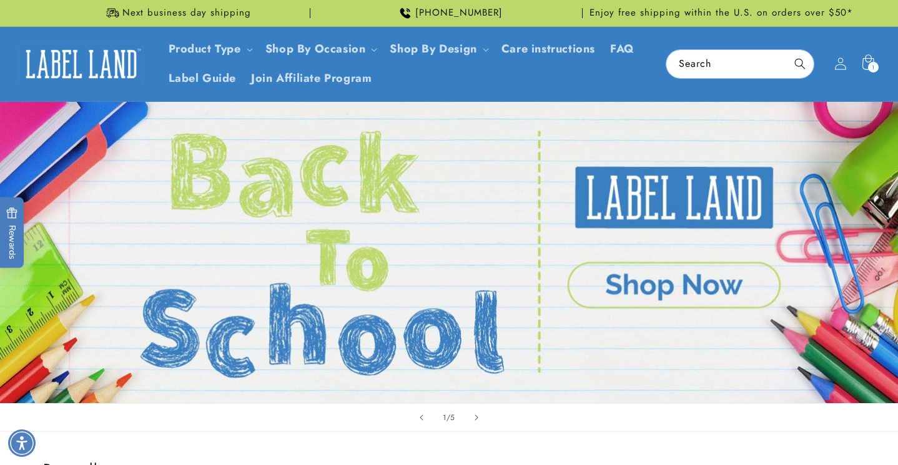 This screenshot has width=898, height=465. What do you see at coordinates (205, 49) in the screenshot?
I see `a: Product Type` at bounding box center [205, 49].